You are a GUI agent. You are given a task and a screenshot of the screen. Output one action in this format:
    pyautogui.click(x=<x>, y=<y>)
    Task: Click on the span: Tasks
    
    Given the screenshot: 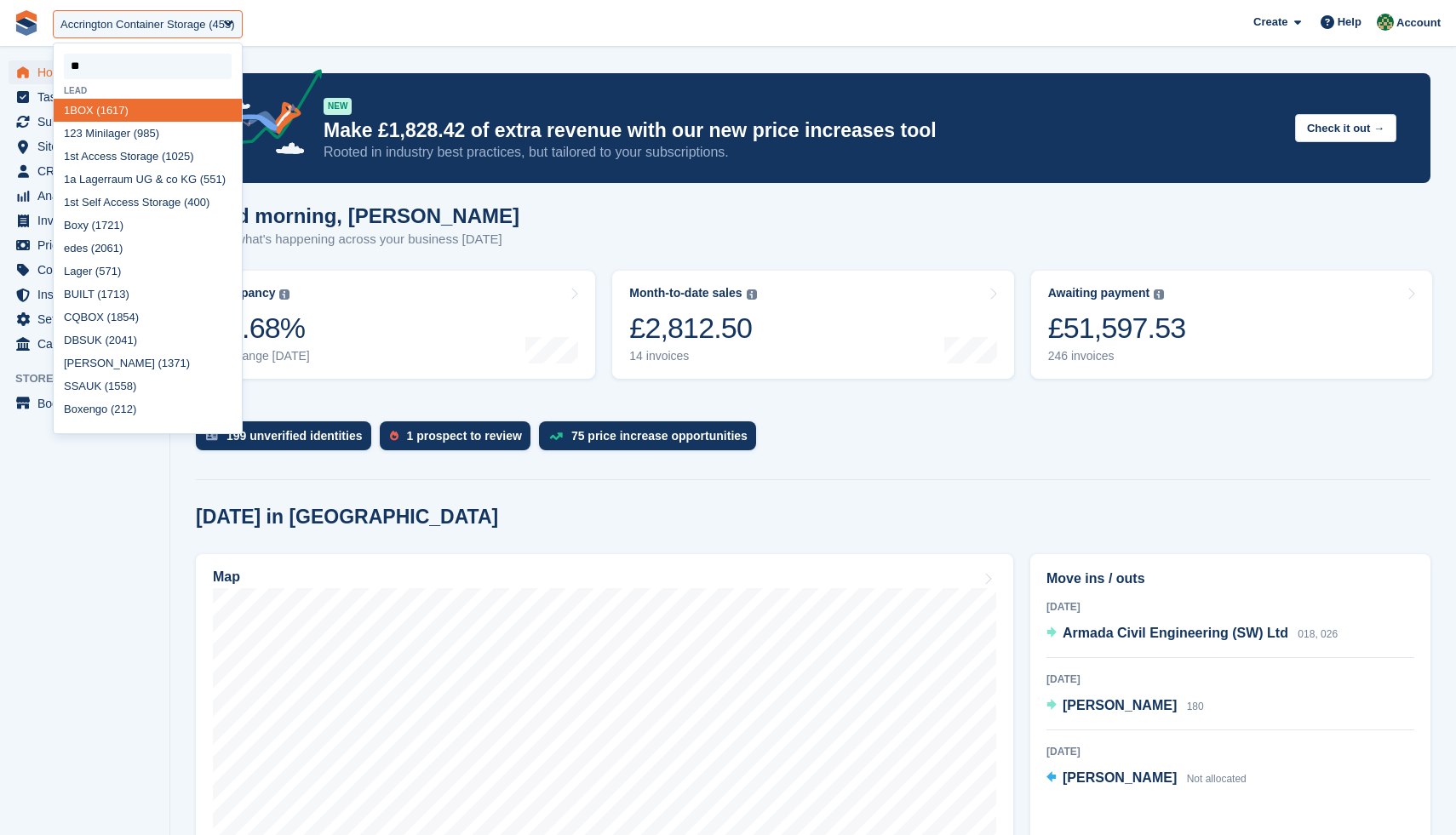 What is the action you would take?
    pyautogui.click(x=88, y=97)
    